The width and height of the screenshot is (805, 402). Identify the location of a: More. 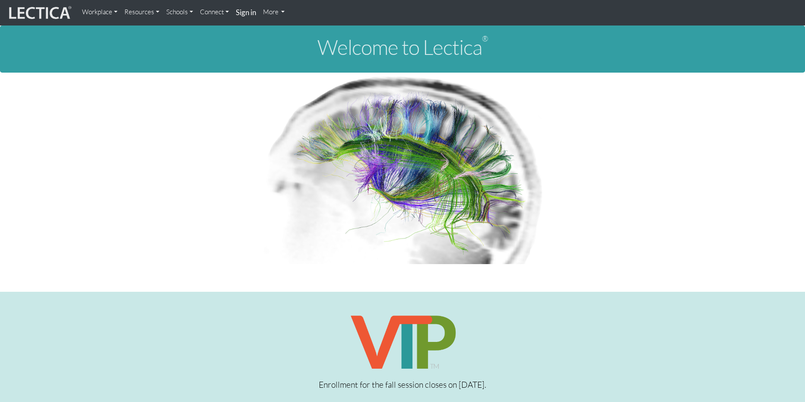
(274, 12).